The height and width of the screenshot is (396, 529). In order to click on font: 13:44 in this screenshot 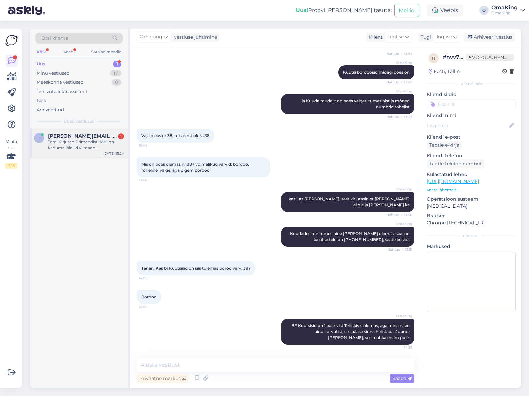, I will do `click(143, 145)`.